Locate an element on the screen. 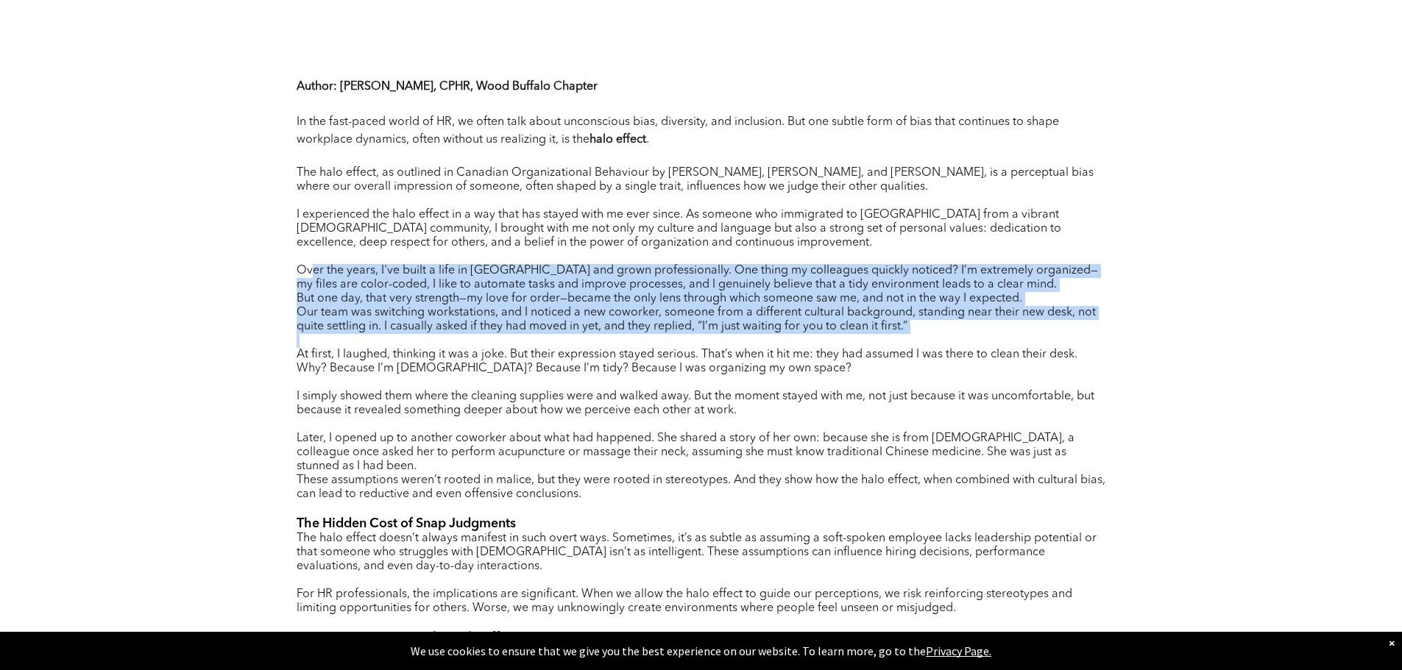 This screenshot has height=670, width=1402. span: Our team was switching workstations, and I noticed a new coworker, someone from a different cultu... is located at coordinates (696, 319).